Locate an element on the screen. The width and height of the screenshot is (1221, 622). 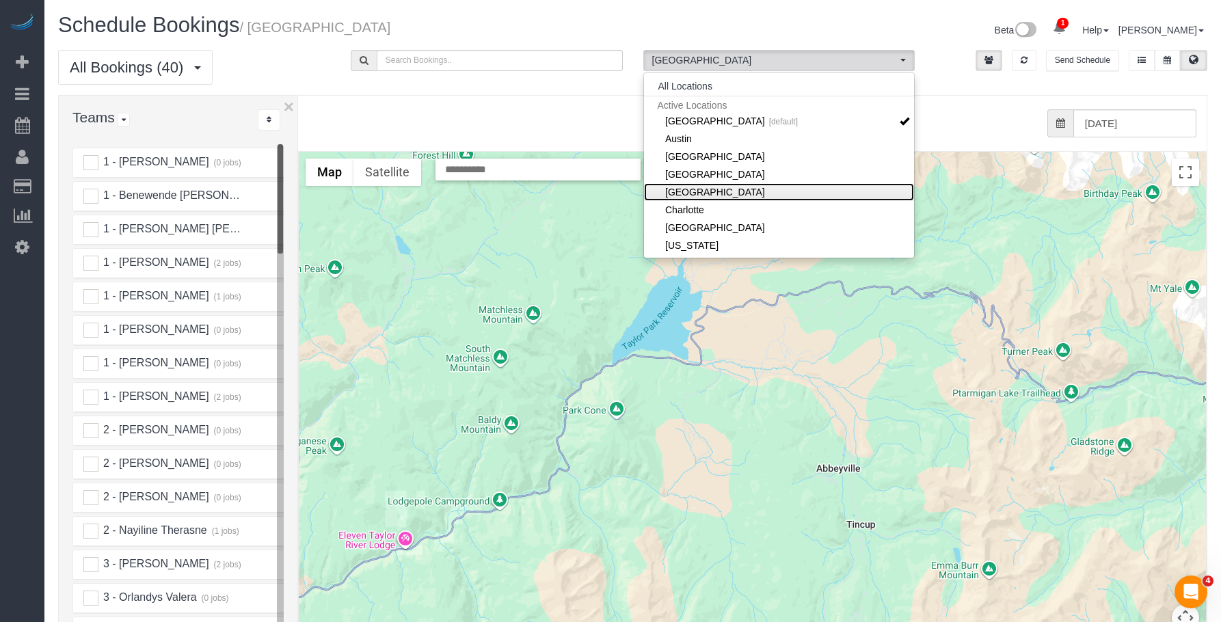
li: Boston is located at coordinates (779, 157).